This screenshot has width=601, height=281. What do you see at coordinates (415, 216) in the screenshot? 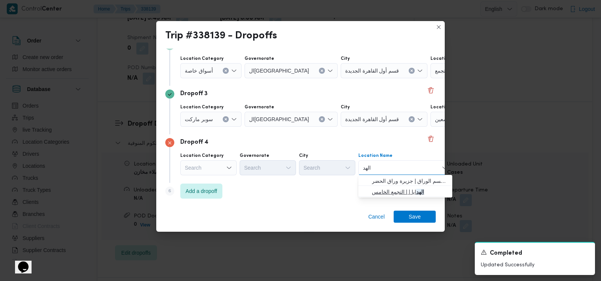
I see `span: Save` at bounding box center [415, 216].